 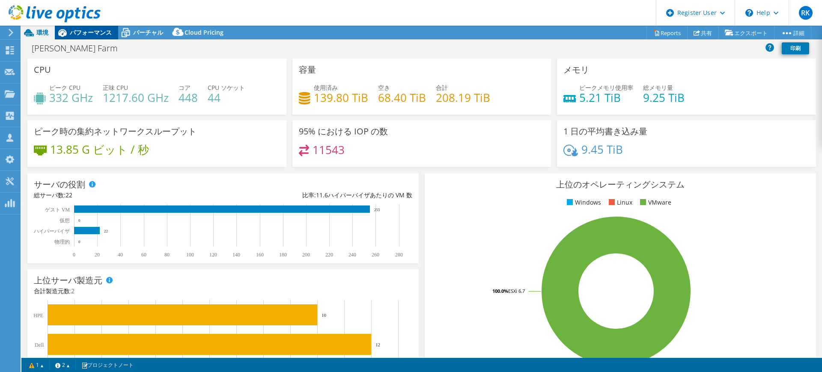 I want to click on text: 80, so click(x=167, y=255).